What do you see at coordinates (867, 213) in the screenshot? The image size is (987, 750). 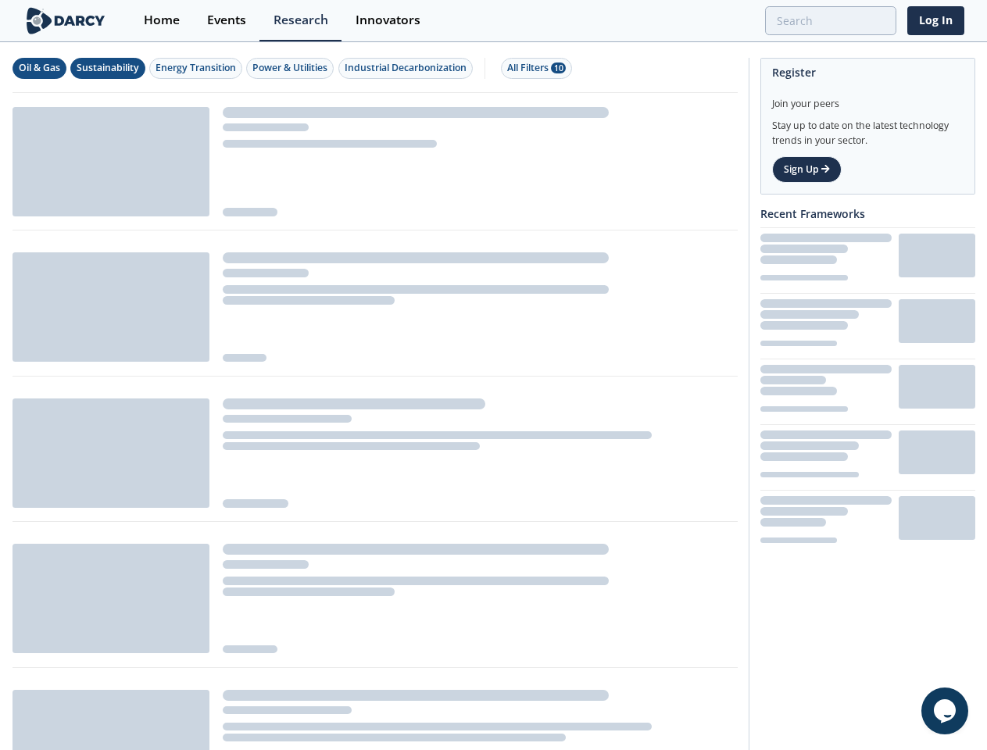 I see `div: Recent Frameworks` at bounding box center [867, 213].